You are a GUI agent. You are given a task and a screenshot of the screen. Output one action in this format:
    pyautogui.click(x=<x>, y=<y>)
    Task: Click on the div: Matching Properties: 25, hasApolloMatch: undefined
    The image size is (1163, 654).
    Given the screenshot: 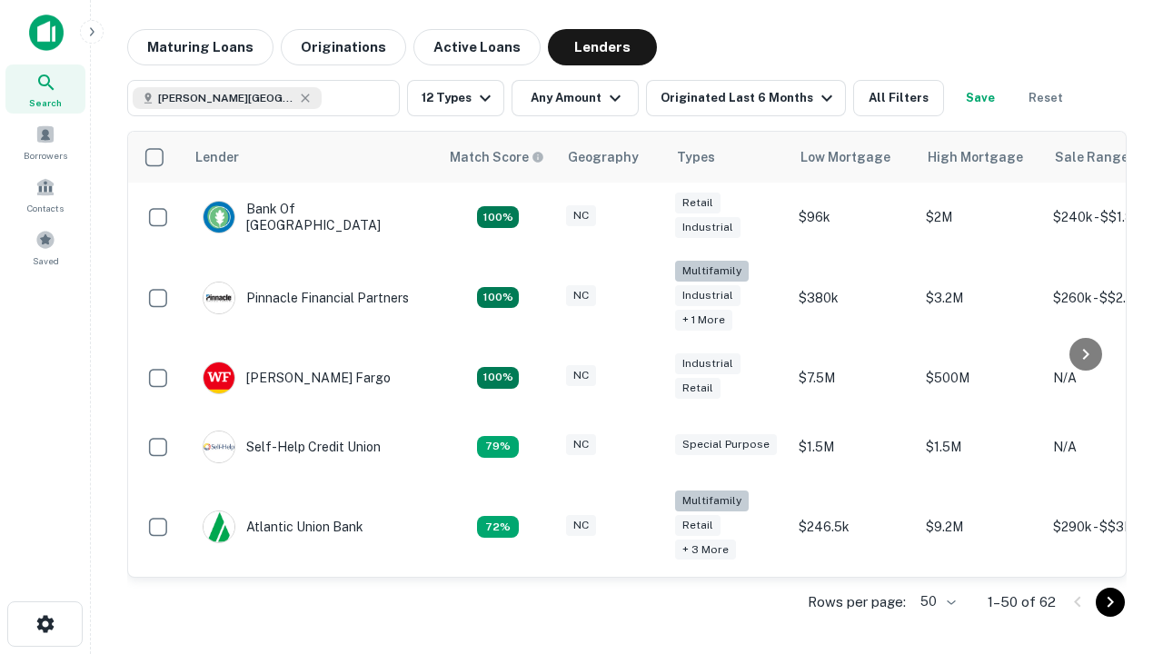 What is the action you would take?
    pyautogui.click(x=498, y=298)
    